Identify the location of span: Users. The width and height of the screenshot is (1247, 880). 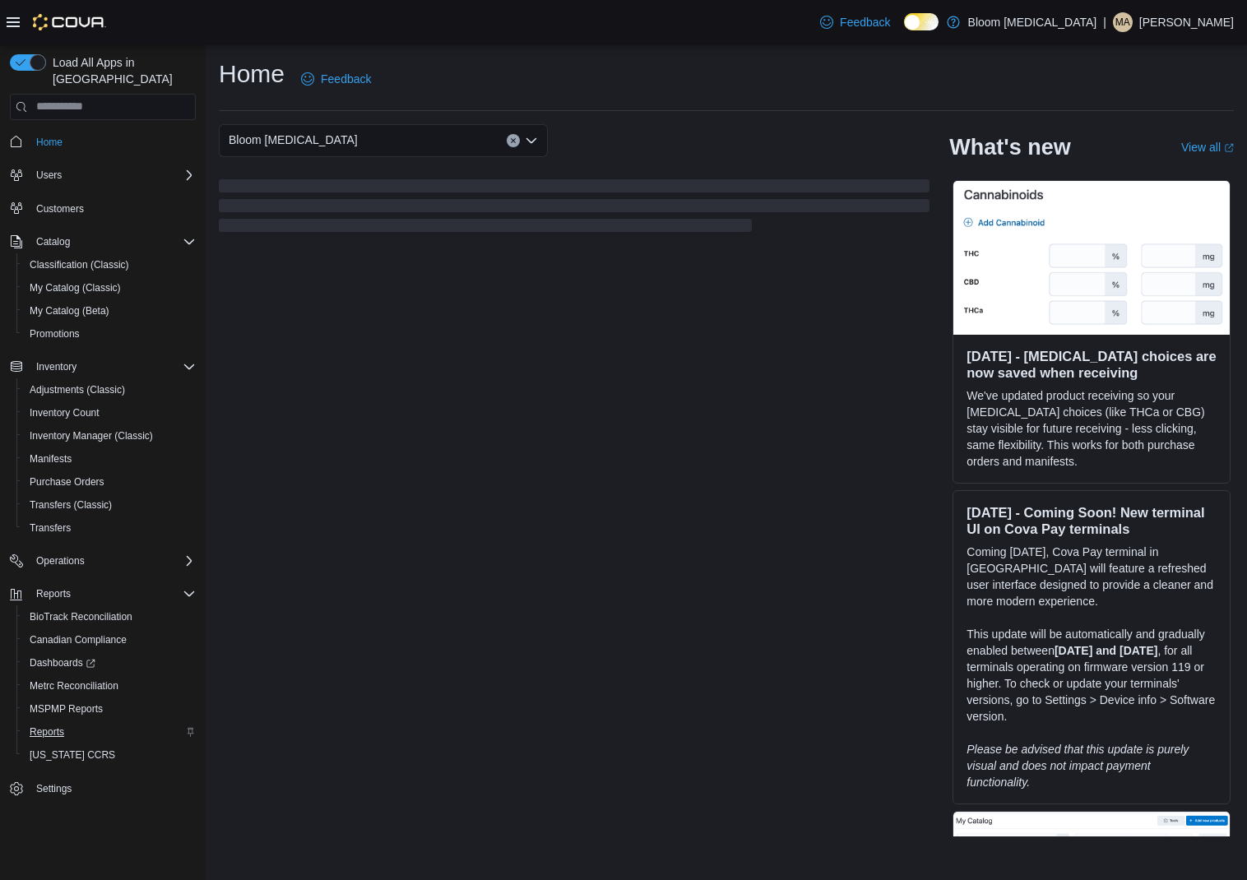
(49, 175).